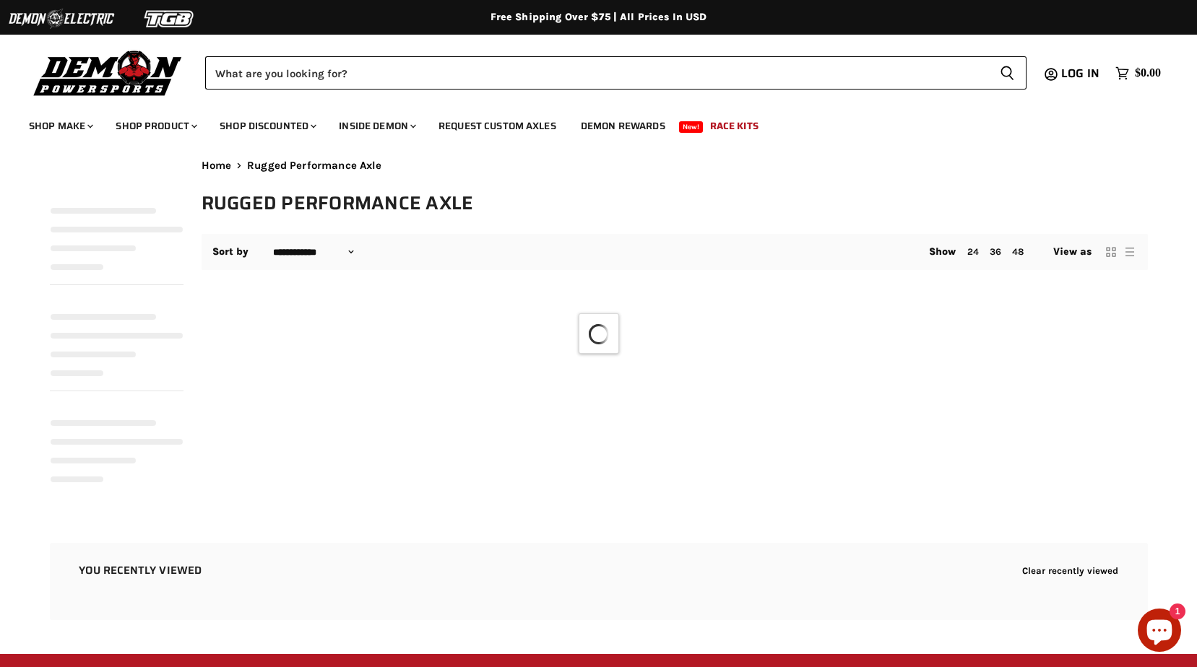  What do you see at coordinates (1070, 571) in the screenshot?
I see `button: Clear recently viewed` at bounding box center [1070, 571].